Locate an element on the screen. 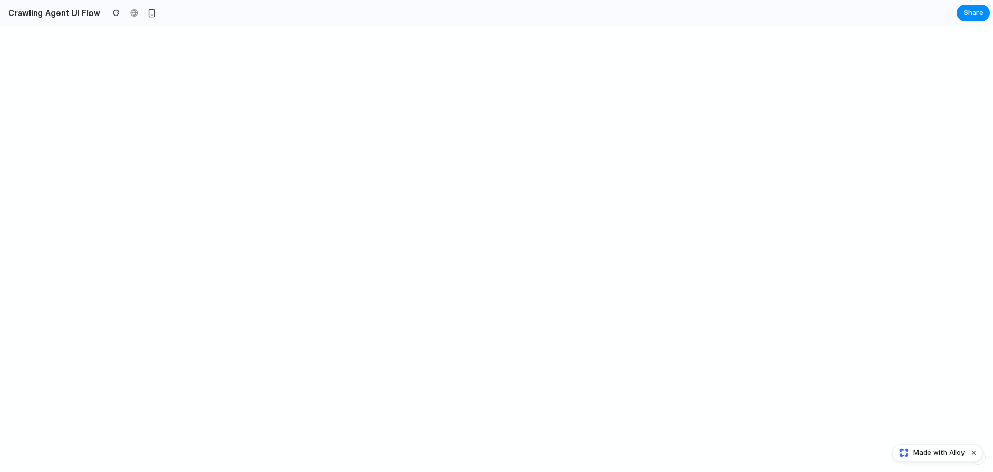 The width and height of the screenshot is (993, 472). button: Dismiss watermark is located at coordinates (974, 453).